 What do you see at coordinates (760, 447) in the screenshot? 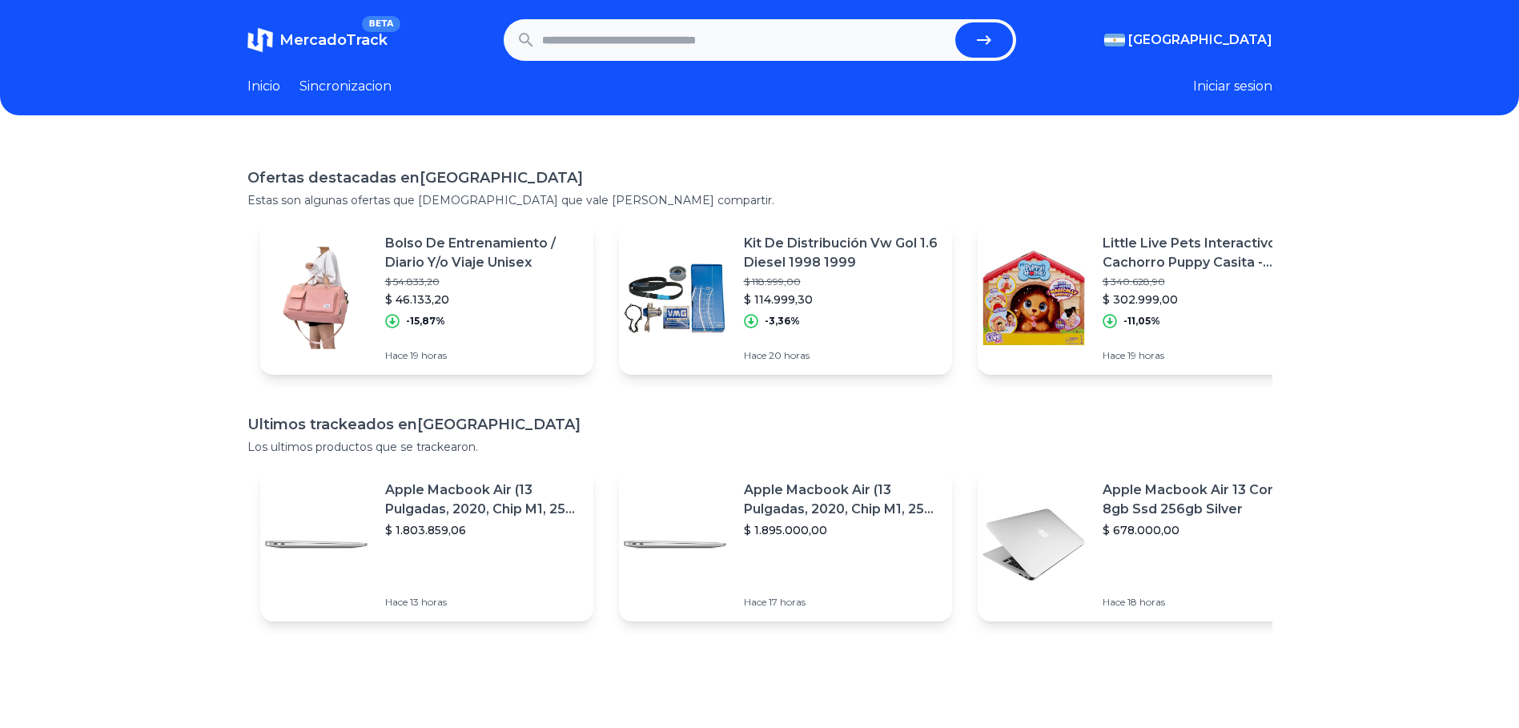
I see `p: Los ultimos productos que se trackearon.` at bounding box center [760, 447].